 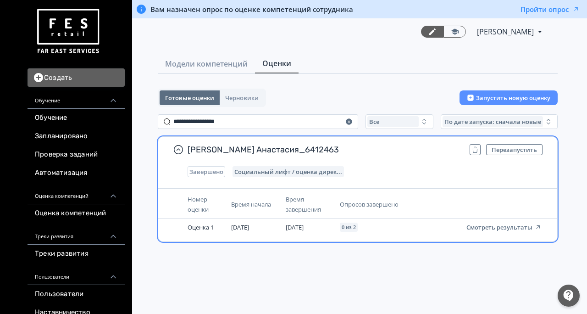 What do you see at coordinates (206, 172) in the screenshot?
I see `span: Завершено` at bounding box center [206, 172].